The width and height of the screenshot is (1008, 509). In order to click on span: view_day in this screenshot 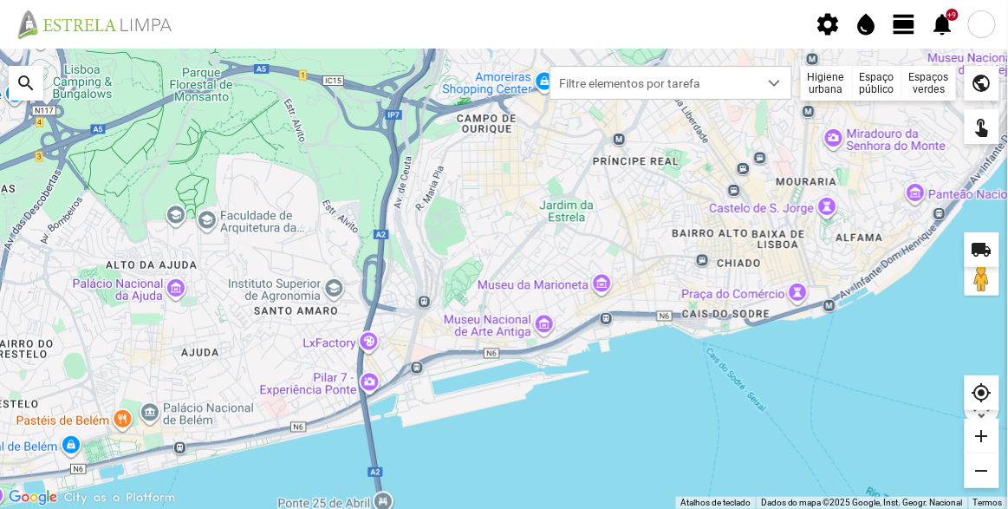, I will do `click(905, 24)`.